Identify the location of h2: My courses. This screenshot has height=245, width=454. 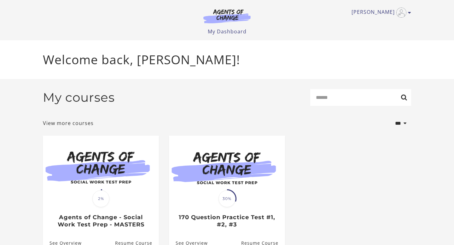
(79, 97).